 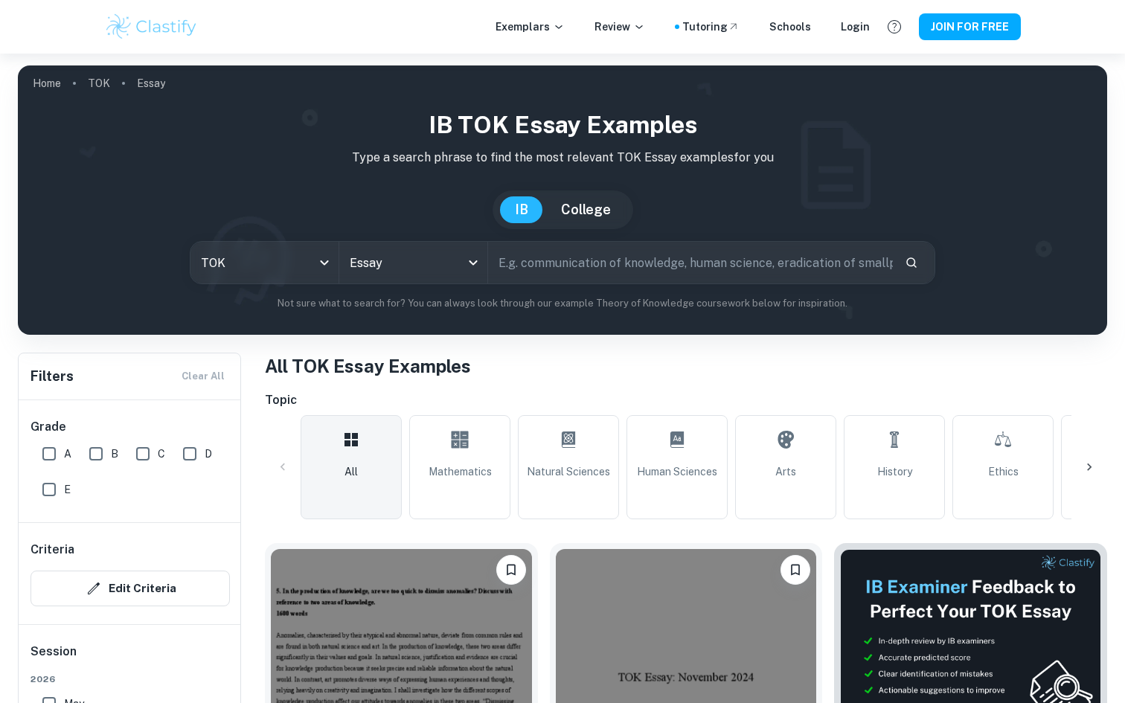 What do you see at coordinates (52, 376) in the screenshot?
I see `h6: Filters` at bounding box center [52, 376].